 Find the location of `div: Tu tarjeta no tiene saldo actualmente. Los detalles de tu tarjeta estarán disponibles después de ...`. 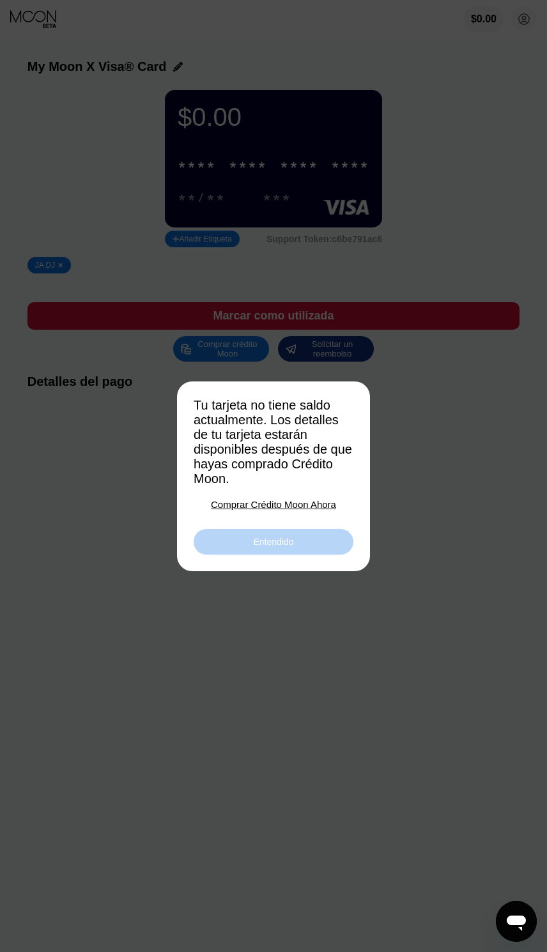

div: Tu tarjeta no tiene saldo actualmente. Los detalles de tu tarjeta estarán disponibles después de ... is located at coordinates (274, 442).